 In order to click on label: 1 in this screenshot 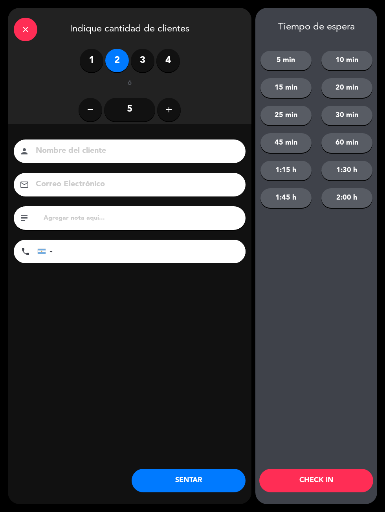, I will do `click(92, 61)`.